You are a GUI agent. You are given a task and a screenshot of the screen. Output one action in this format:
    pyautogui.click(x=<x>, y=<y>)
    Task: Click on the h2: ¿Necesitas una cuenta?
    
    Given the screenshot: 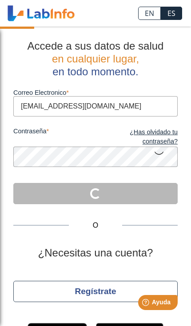 What is the action you would take?
    pyautogui.click(x=95, y=253)
    